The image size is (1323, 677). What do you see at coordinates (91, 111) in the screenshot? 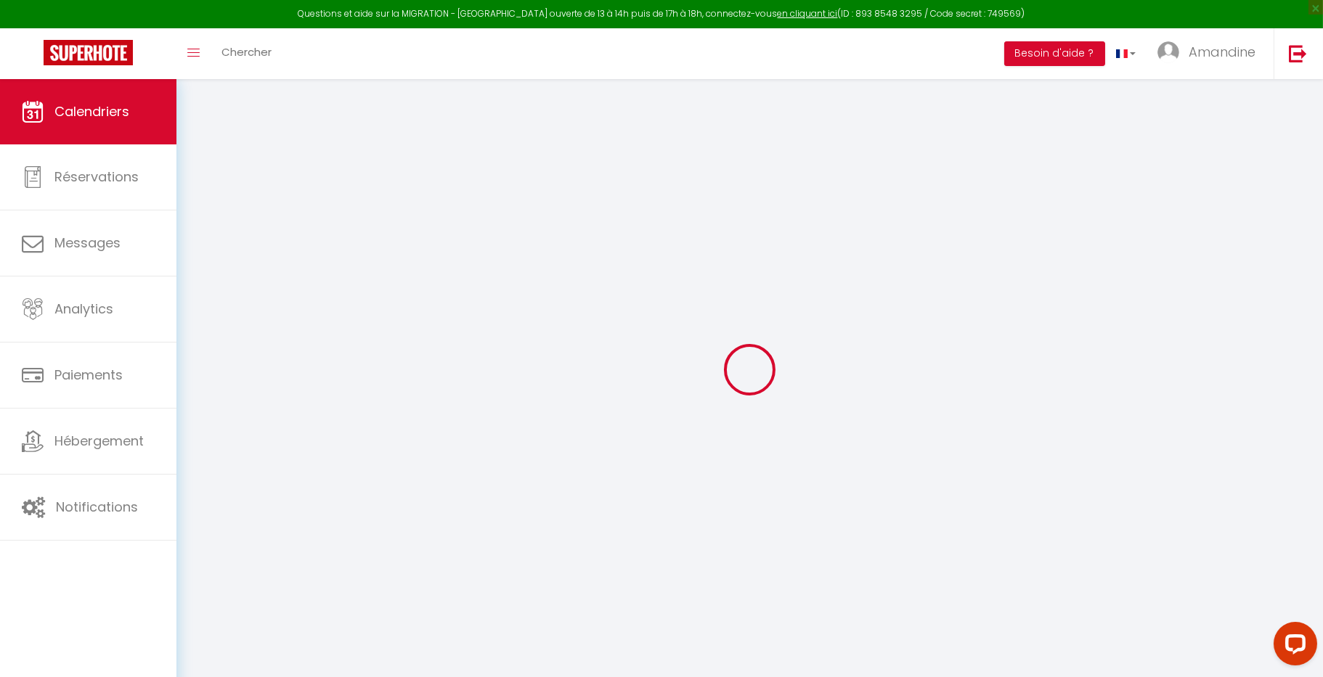
I see `span: Calendriers` at bounding box center [91, 111].